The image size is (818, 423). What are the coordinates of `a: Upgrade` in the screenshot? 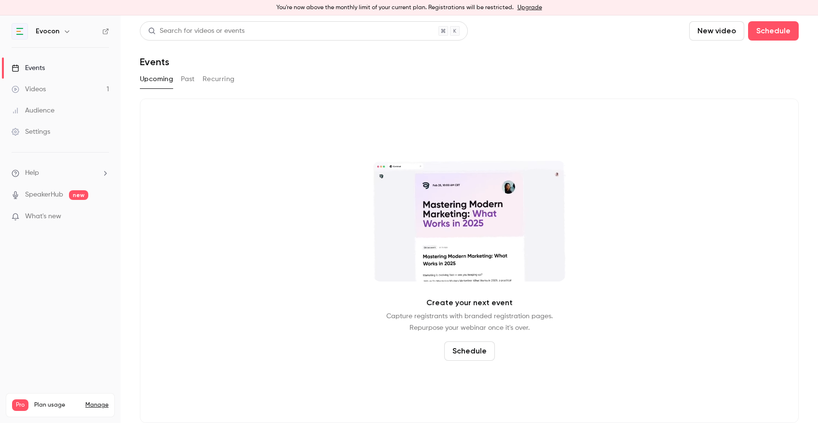 It's located at (530, 8).